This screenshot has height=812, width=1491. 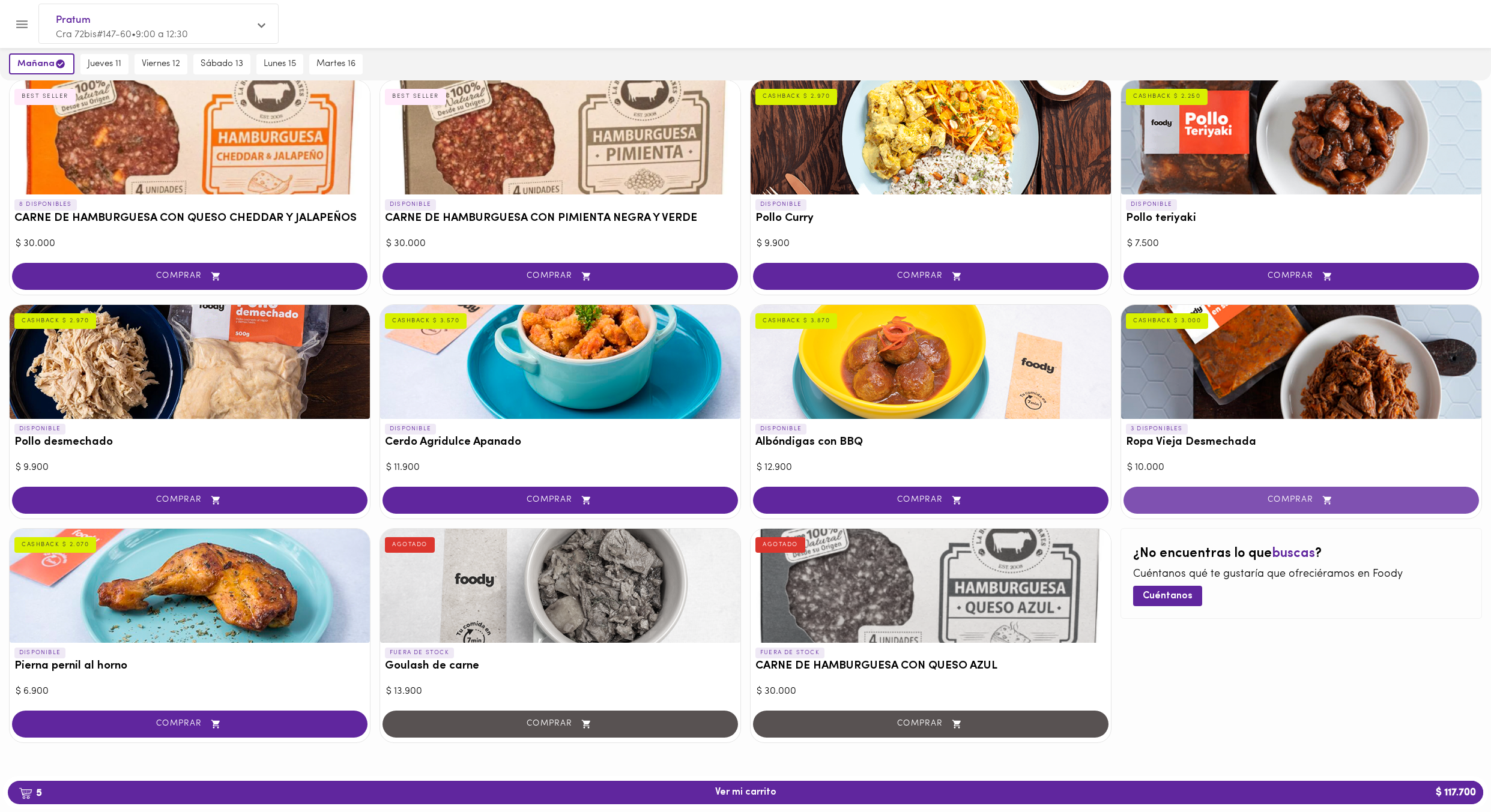 I want to click on div: $ 6.900, so click(x=190, y=692).